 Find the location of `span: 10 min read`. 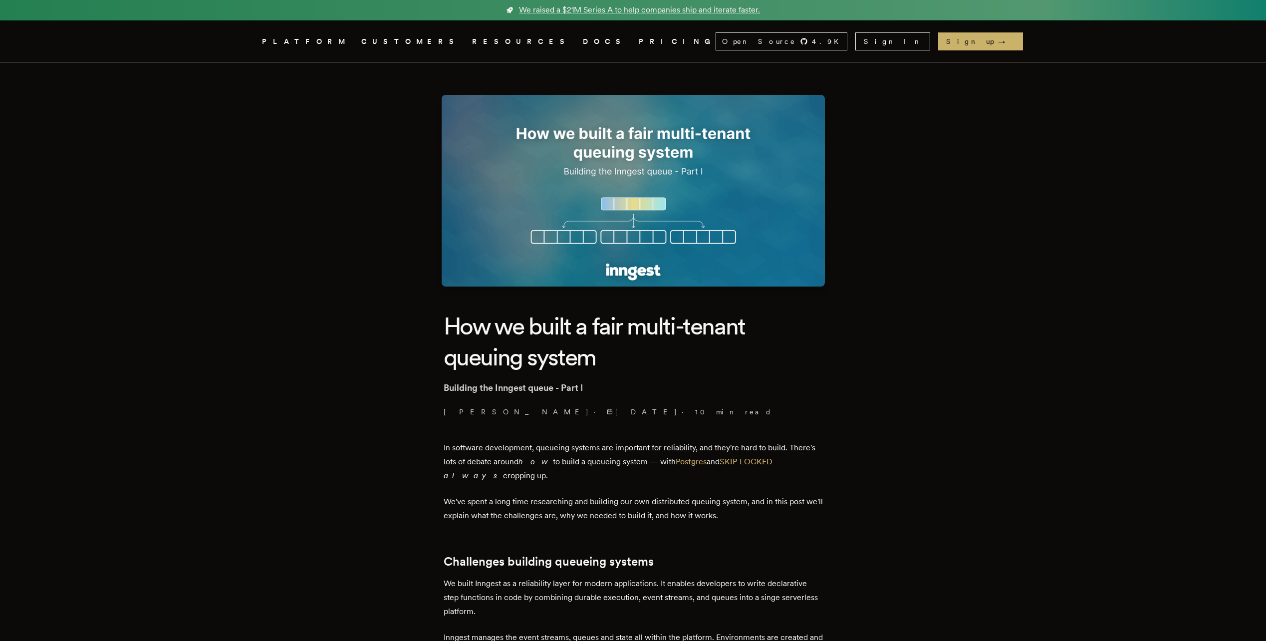

span: 10 min read is located at coordinates (733, 412).